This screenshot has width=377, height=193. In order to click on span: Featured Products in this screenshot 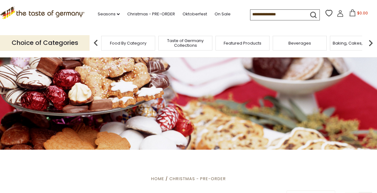, I will do `click(243, 43)`.